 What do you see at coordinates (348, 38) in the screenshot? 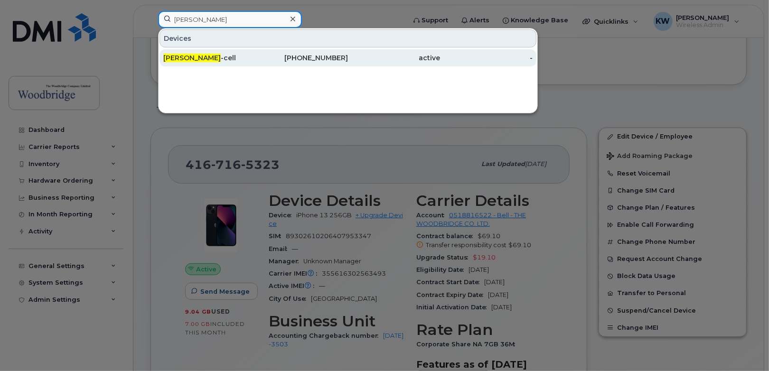
I see `div: Devices` at bounding box center [348, 38].